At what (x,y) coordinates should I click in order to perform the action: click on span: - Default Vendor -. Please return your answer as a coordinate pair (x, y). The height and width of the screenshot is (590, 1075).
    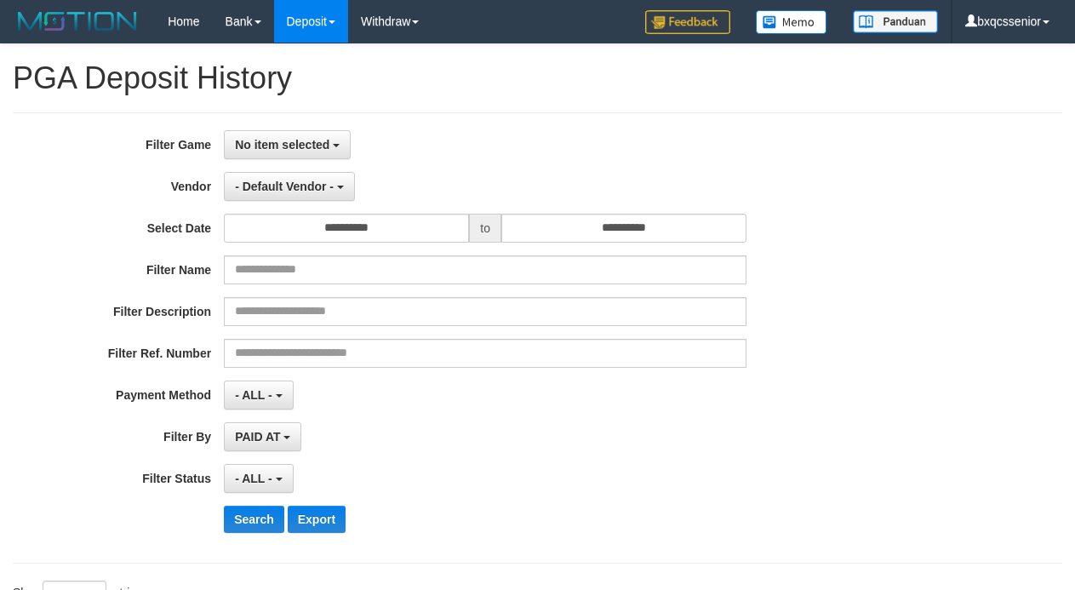
    Looking at the image, I should click on (284, 186).